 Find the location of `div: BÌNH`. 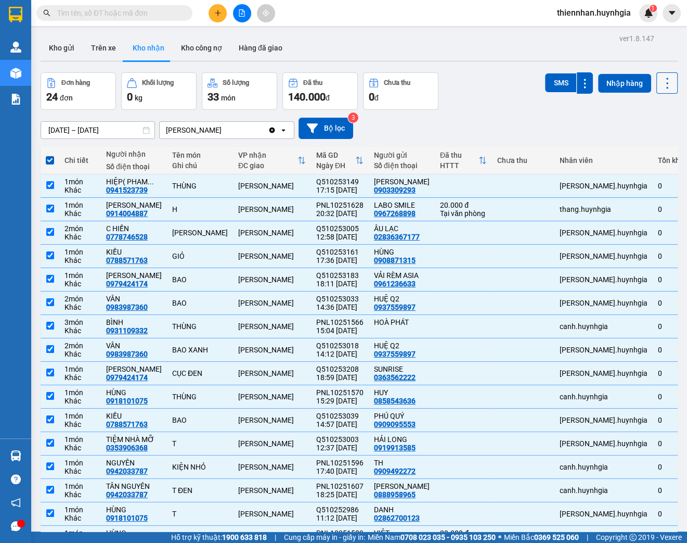

div: BÌNH is located at coordinates (134, 322).